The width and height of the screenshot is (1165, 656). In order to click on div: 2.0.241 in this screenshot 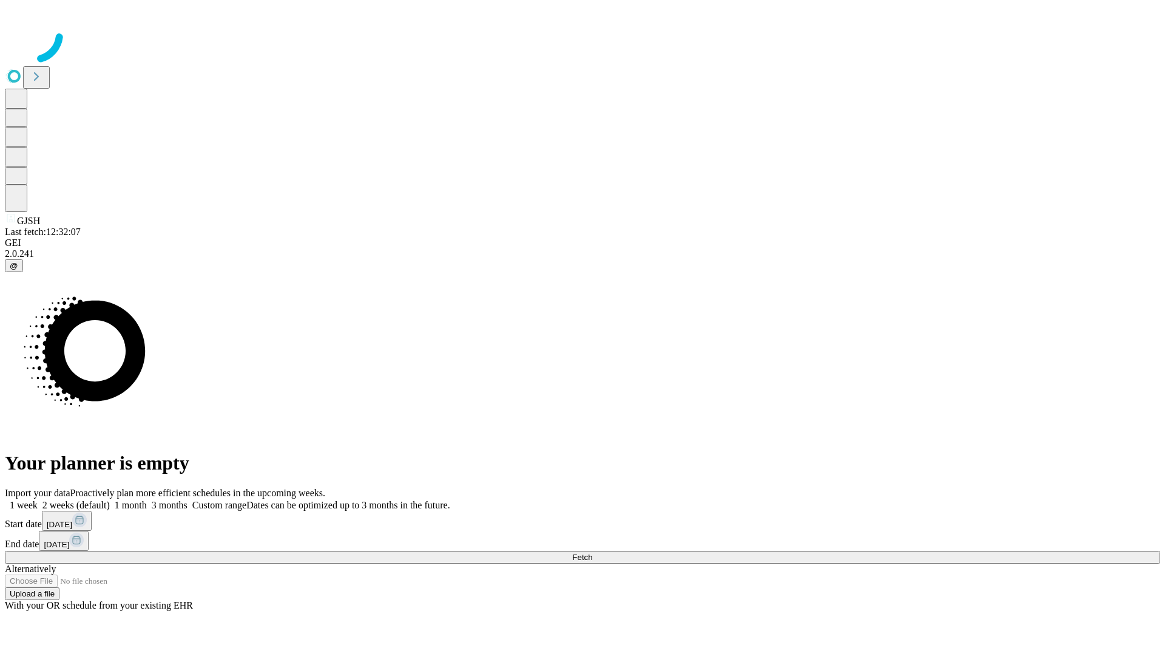, I will do `click(583, 254)`.